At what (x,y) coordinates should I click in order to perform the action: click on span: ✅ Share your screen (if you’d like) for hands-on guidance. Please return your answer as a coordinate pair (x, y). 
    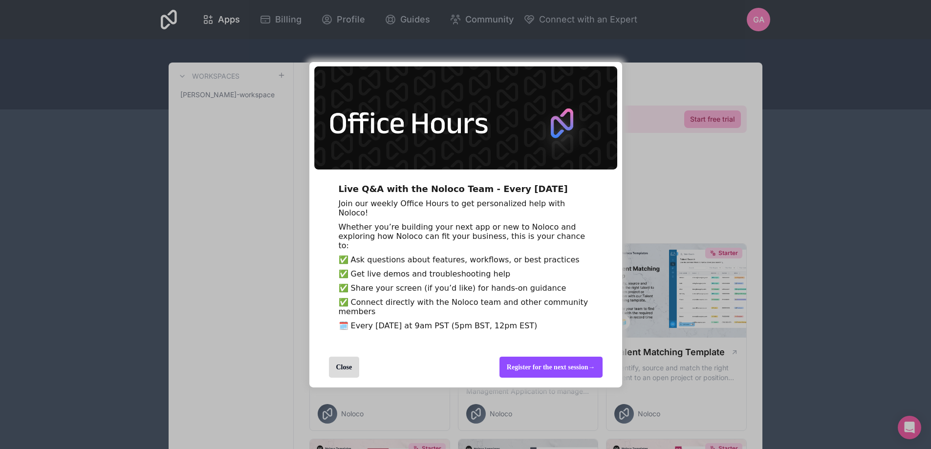
    Looking at the image, I should click on (452, 288).